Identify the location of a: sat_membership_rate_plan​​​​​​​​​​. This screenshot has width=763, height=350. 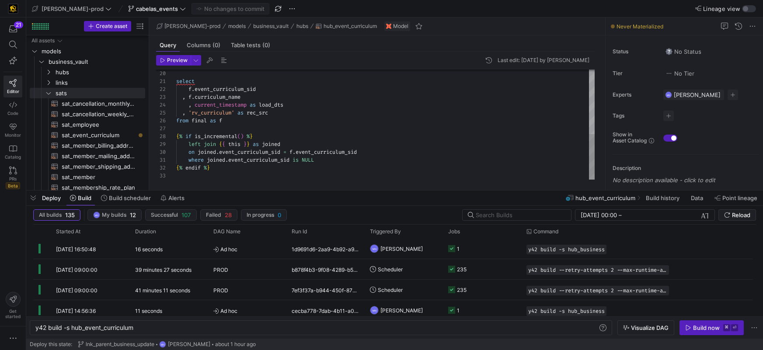
(87, 188).